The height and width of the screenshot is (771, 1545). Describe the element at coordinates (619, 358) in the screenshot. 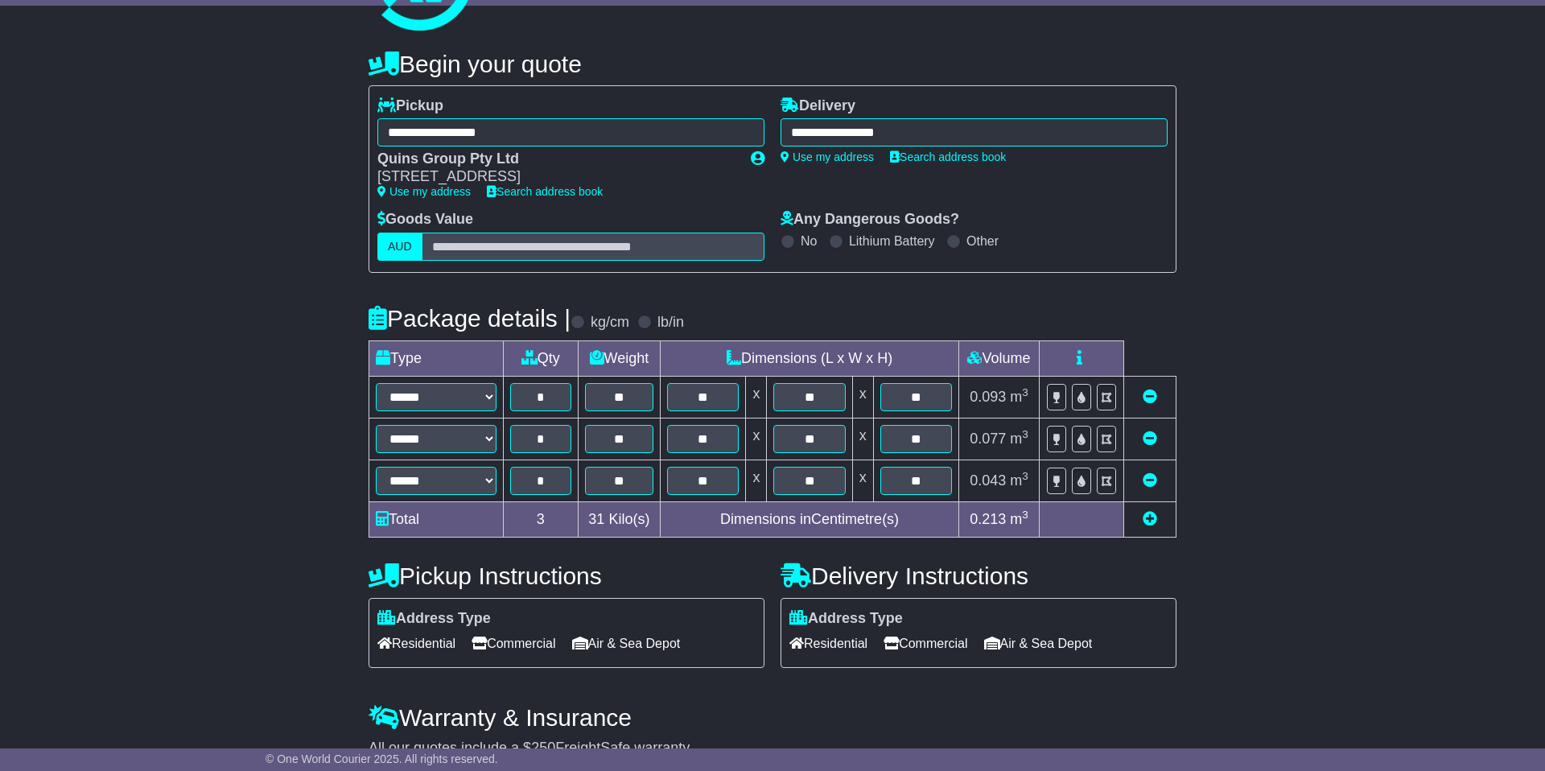

I see `td: Weight` at that location.